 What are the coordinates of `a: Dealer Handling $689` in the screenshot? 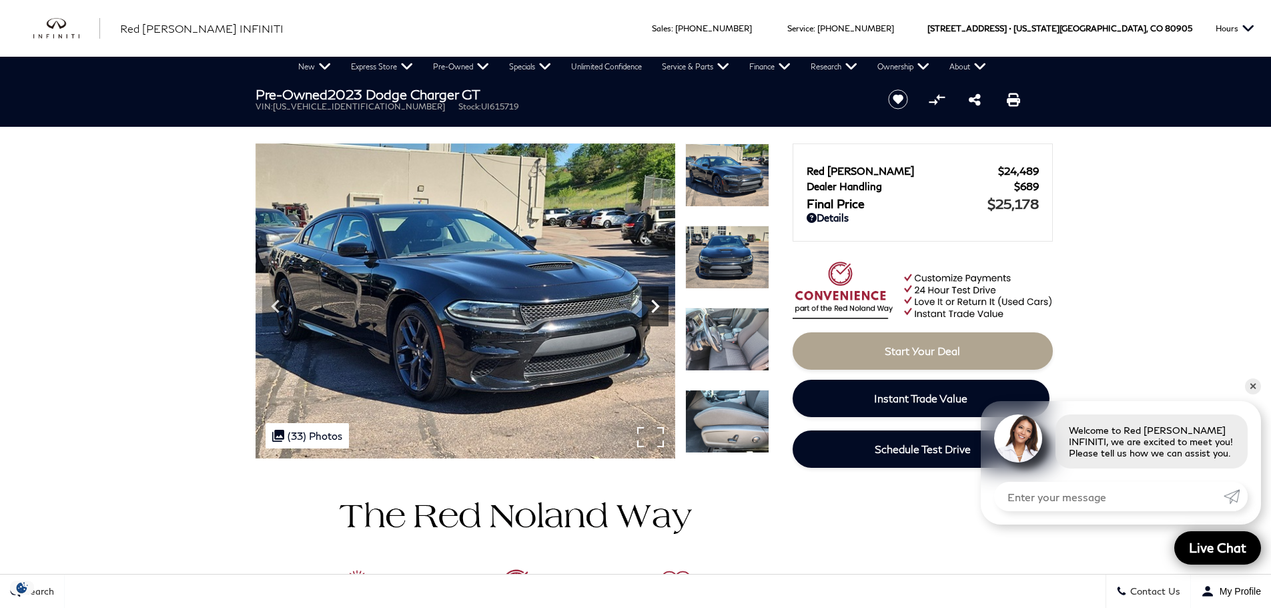 It's located at (923, 186).